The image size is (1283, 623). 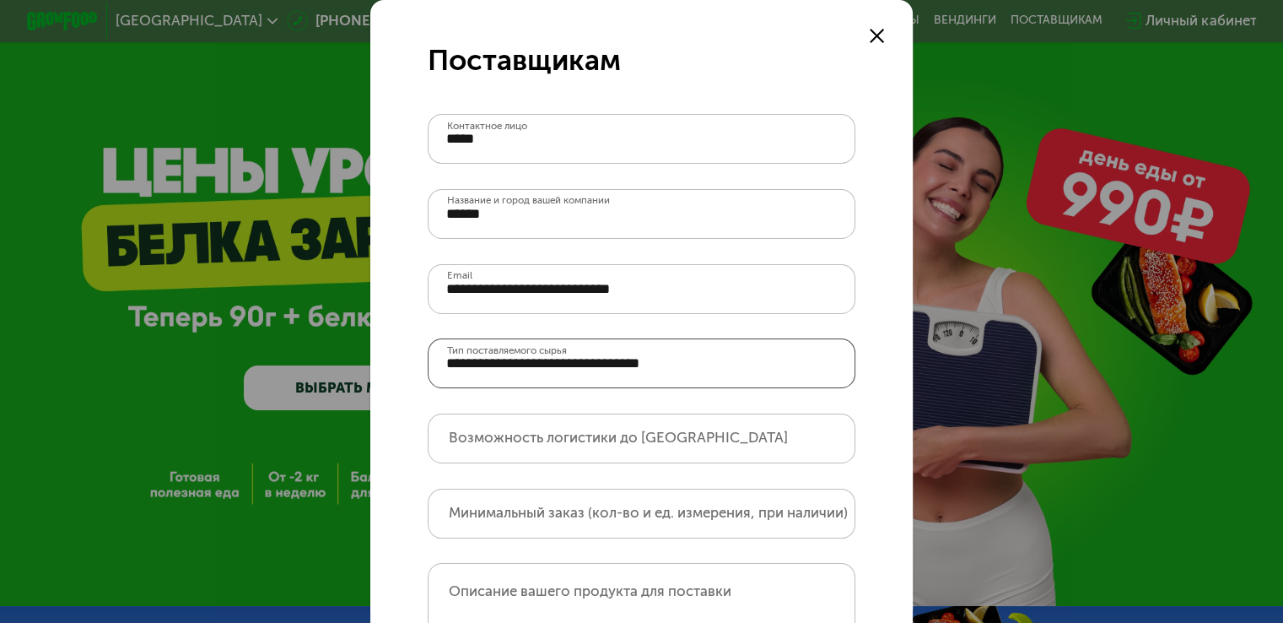 I want to click on label: Название и город вашей компании, so click(x=528, y=201).